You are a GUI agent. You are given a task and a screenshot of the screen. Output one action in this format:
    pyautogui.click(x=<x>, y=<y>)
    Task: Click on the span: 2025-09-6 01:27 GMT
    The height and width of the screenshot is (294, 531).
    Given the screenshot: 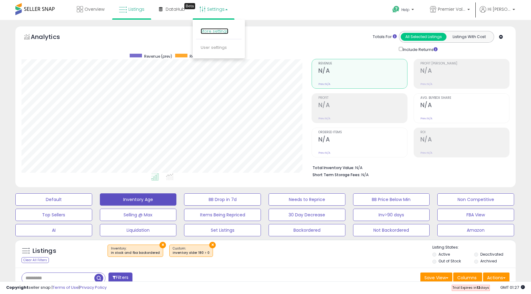 What is the action you would take?
    pyautogui.click(x=513, y=288)
    